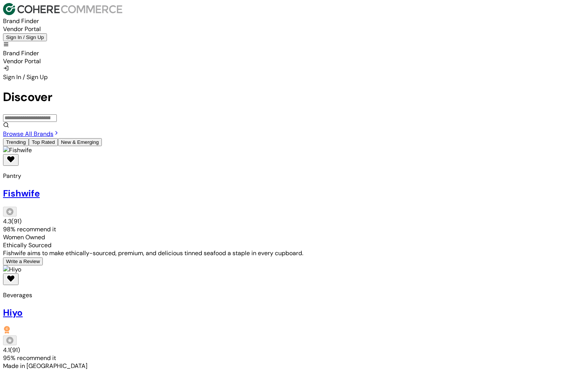  Describe the element at coordinates (283, 358) in the screenshot. I see `div: 95 % recommend it` at that location.